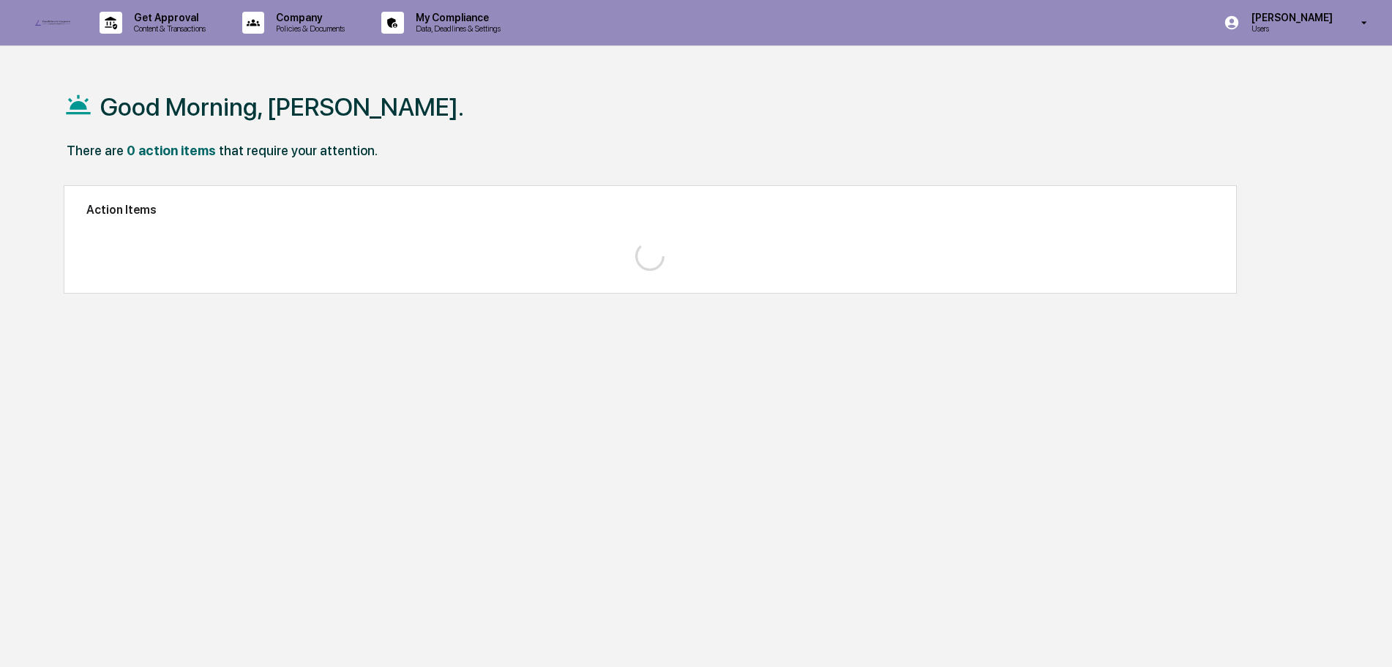  I want to click on p: My Compliance, so click(456, 18).